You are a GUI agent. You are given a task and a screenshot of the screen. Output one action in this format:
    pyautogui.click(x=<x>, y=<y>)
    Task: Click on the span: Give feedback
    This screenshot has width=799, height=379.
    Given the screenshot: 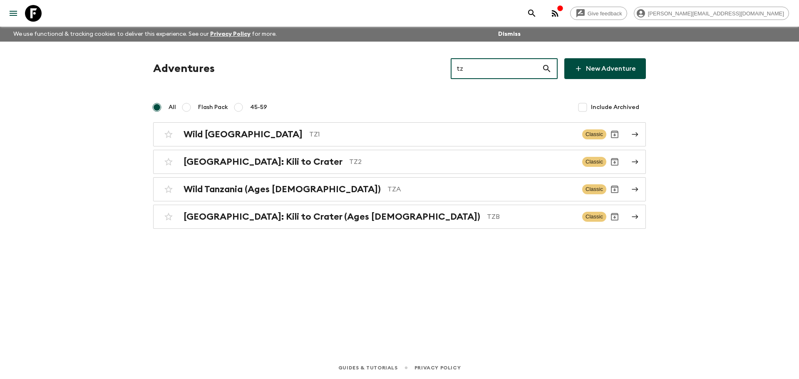 What is the action you would take?
    pyautogui.click(x=604, y=13)
    